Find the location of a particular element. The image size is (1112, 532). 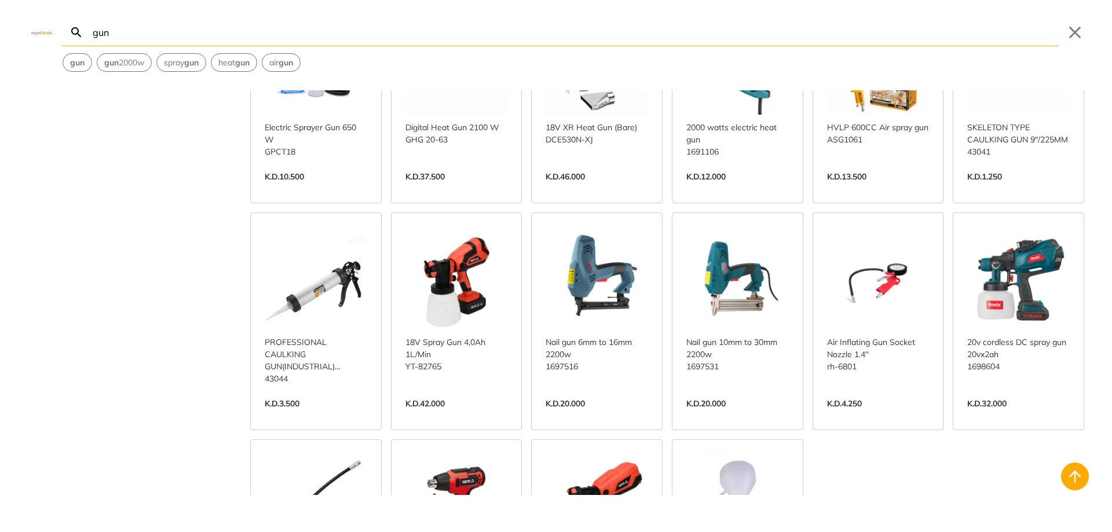

button: Select suggestion: heat gun is located at coordinates (234, 63).